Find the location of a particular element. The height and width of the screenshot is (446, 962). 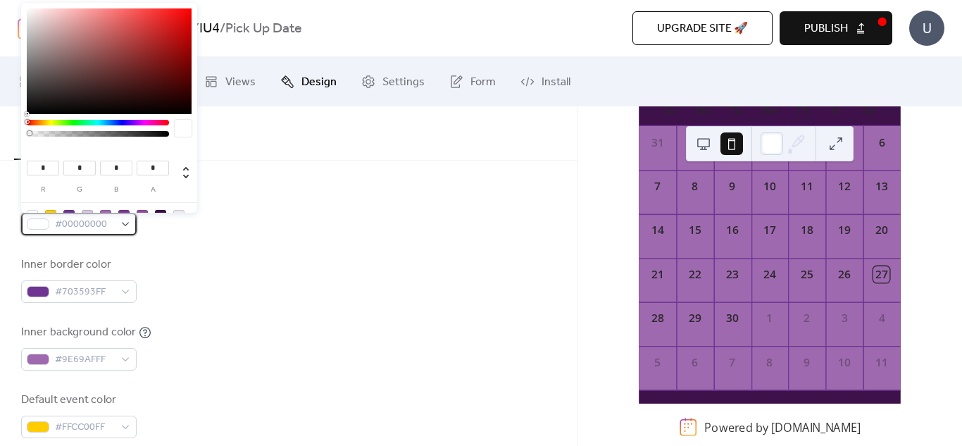

a: Form is located at coordinates (473, 82).